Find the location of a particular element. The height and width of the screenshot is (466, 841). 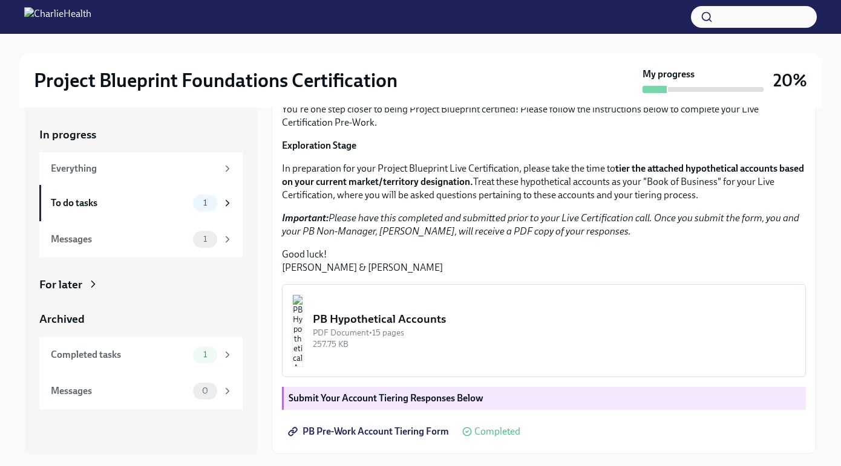

p: In preparation for your Project Blueprint Live Certification, please take the time to Treat these... is located at coordinates (544, 182).